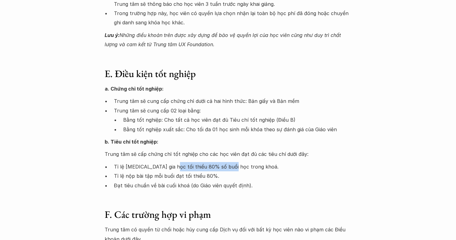  I want to click on p: Bằng tốt nghiệp: Cho tất cả học viên đạt đủ Tiêu chí tốt nghiệp (Điều B), so click(237, 120).